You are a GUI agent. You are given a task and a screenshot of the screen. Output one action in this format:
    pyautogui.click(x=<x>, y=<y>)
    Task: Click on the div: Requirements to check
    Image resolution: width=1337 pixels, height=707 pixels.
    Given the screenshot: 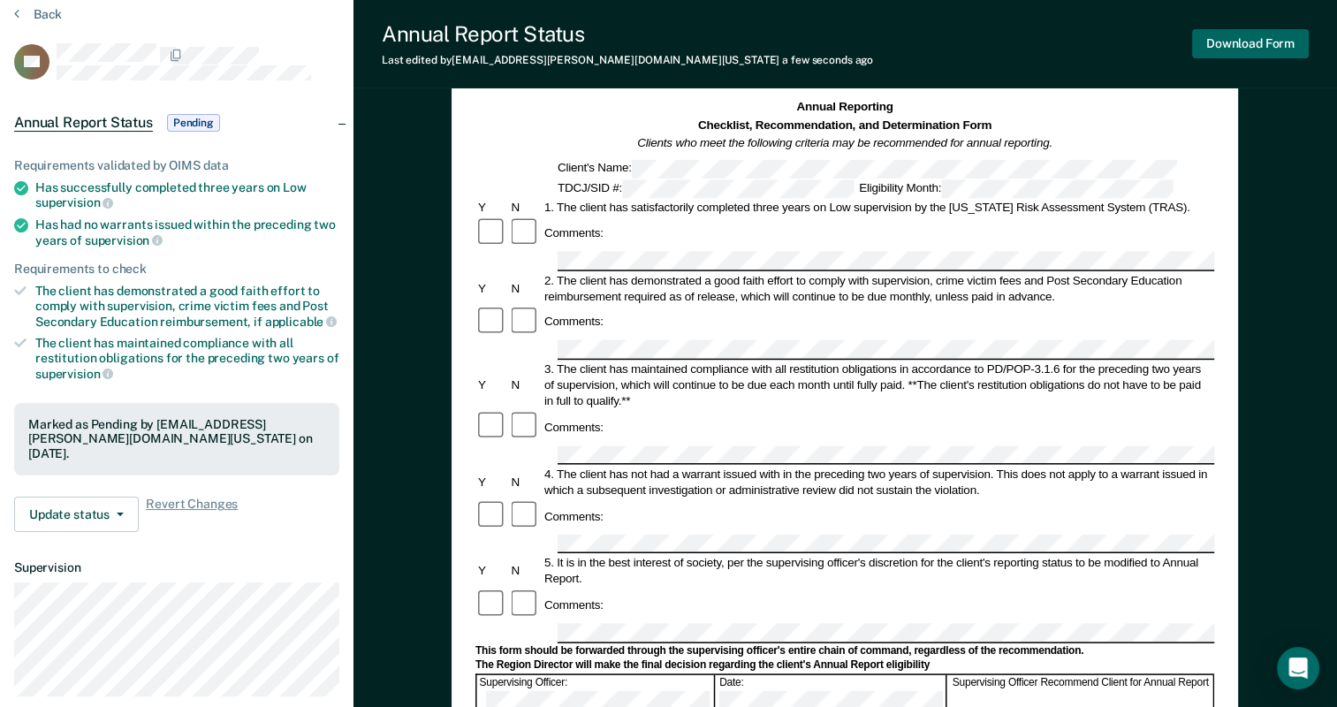 What is the action you would take?
    pyautogui.click(x=177, y=269)
    